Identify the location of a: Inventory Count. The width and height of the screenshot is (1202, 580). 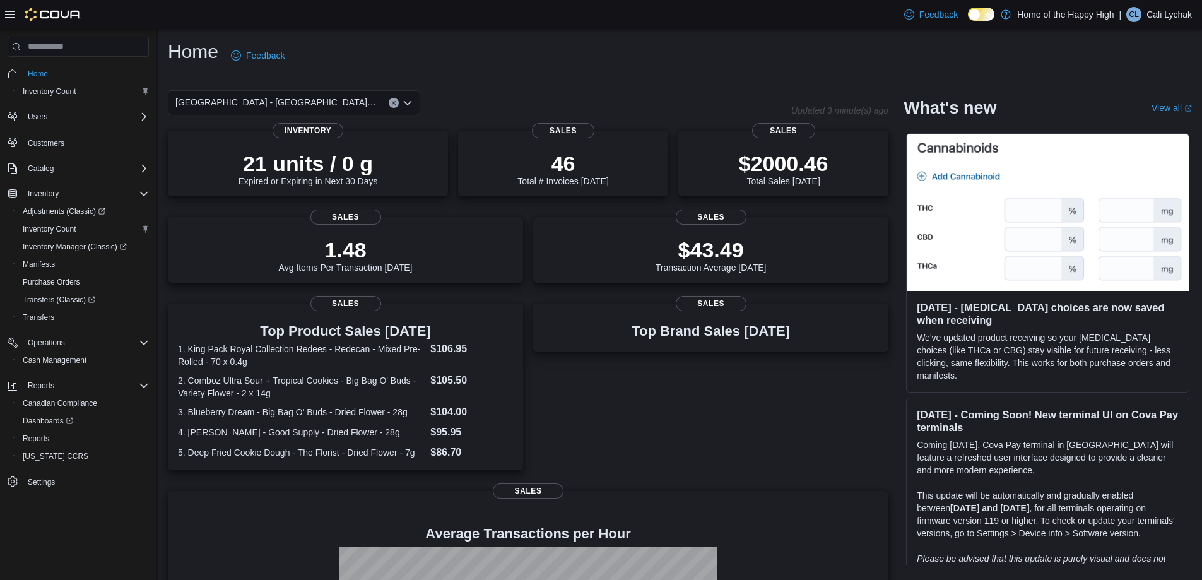
(49, 91).